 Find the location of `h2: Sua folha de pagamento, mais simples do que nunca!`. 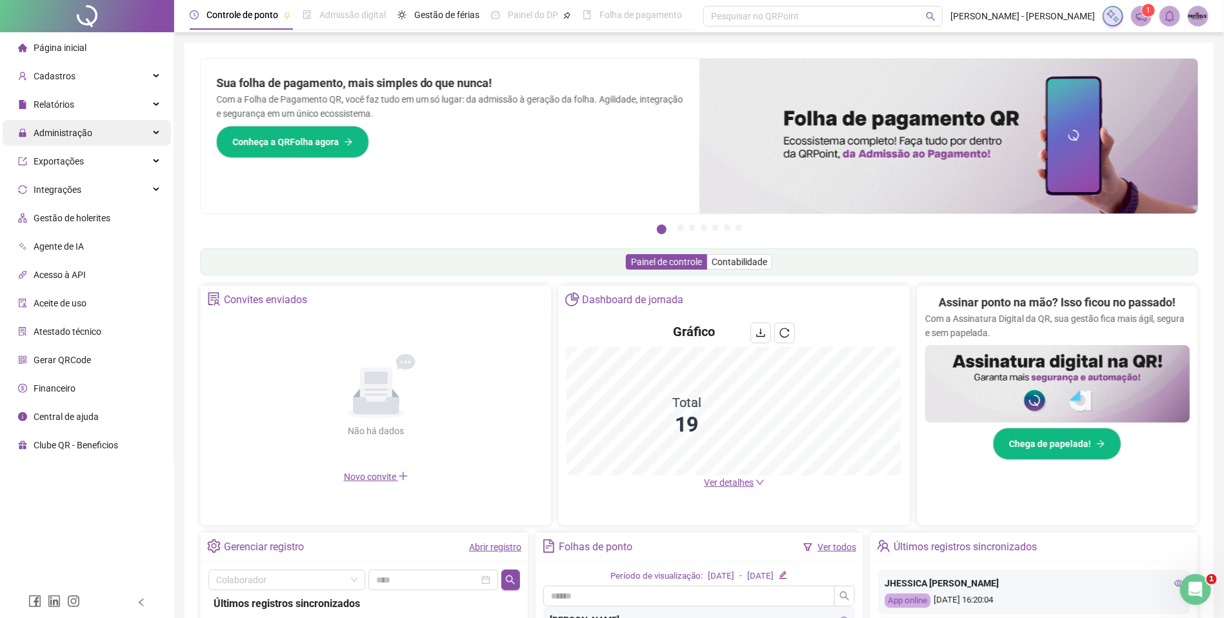

h2: Sua folha de pagamento, mais simples do que nunca! is located at coordinates (450, 83).